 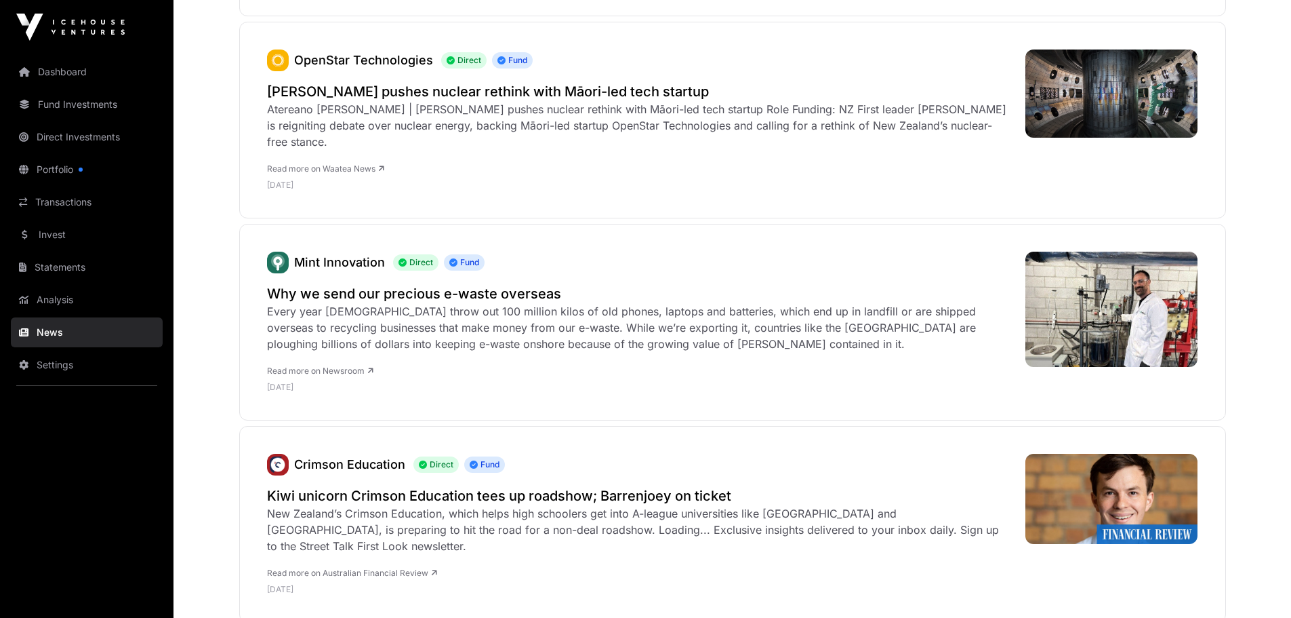 I want to click on img: 3ee4561d2a23816da5a0a5818c0a720a1776a070.jpeg, so click(x=1112, y=498).